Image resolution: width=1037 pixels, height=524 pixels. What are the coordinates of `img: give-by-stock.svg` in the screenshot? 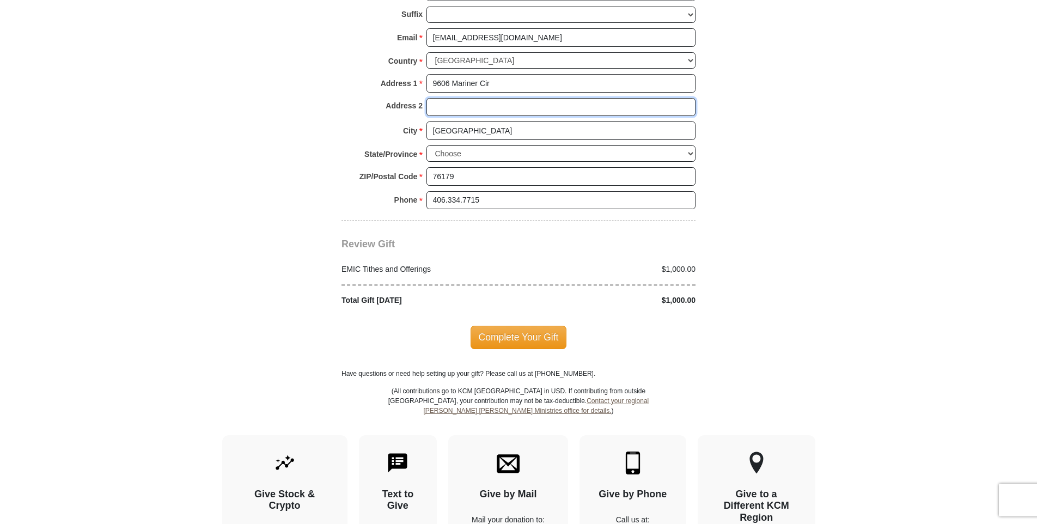 It's located at (285, 463).